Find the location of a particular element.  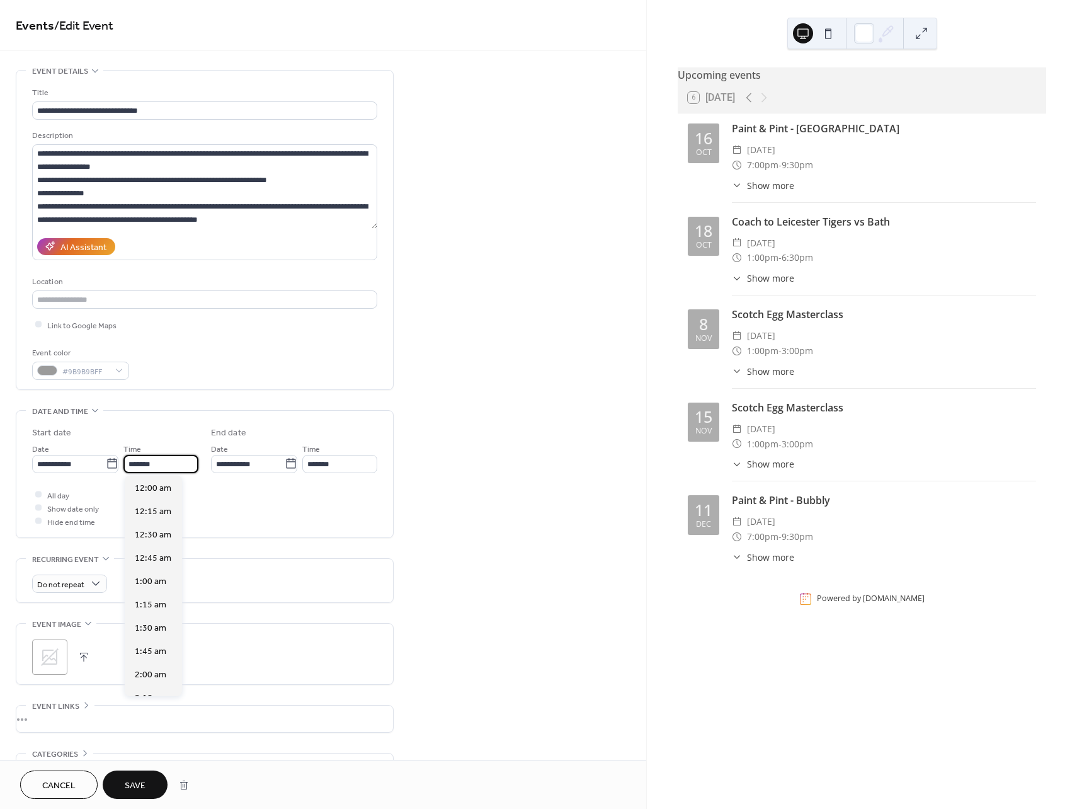

button: Cancel is located at coordinates (59, 784).